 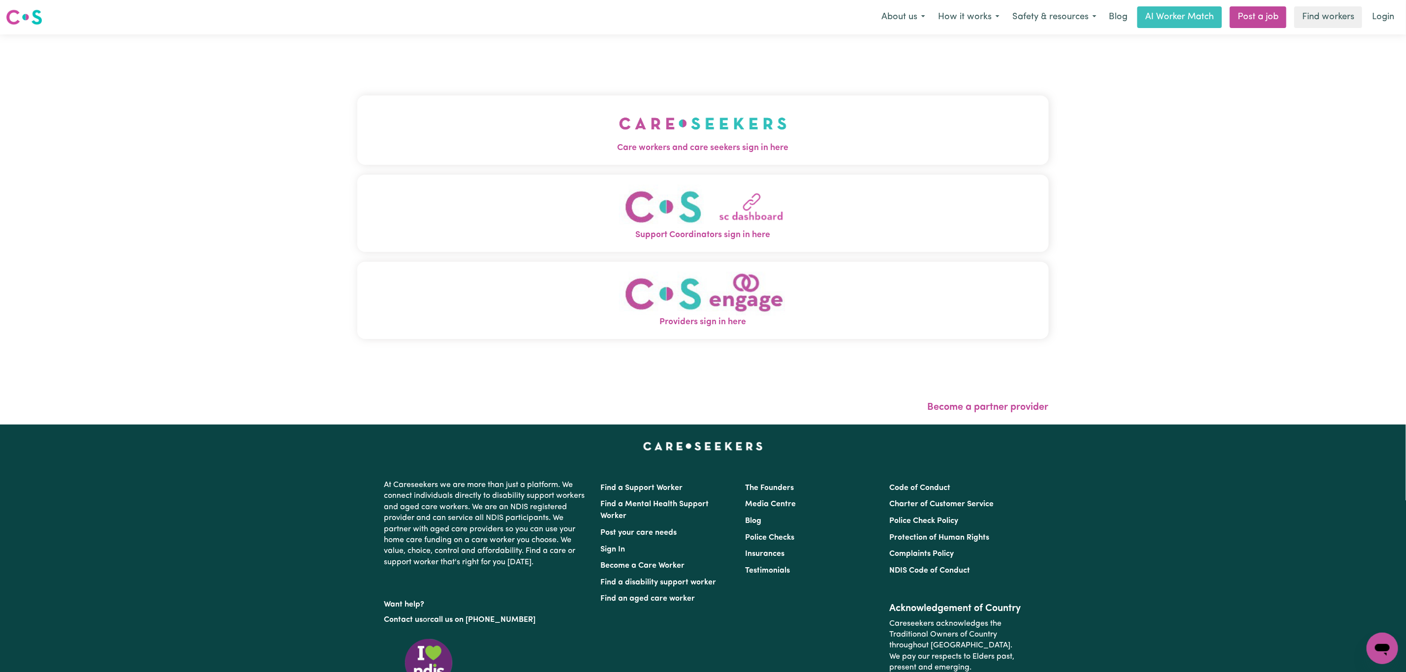 I want to click on a: The Founders, so click(x=769, y=488).